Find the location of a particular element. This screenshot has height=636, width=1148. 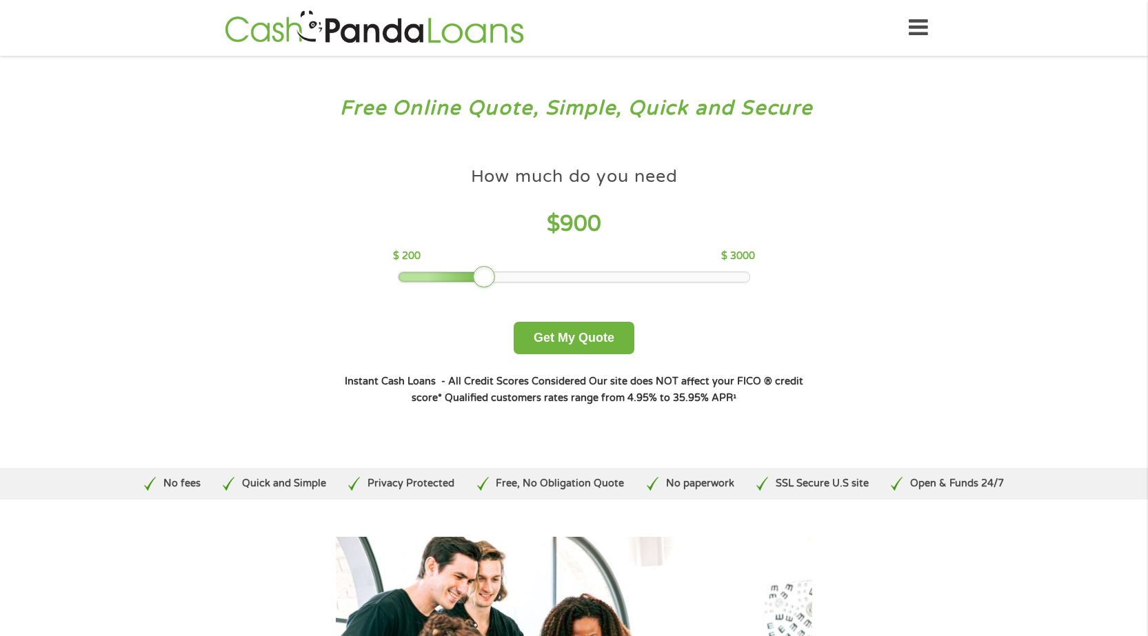

span: 900 is located at coordinates (581, 224).